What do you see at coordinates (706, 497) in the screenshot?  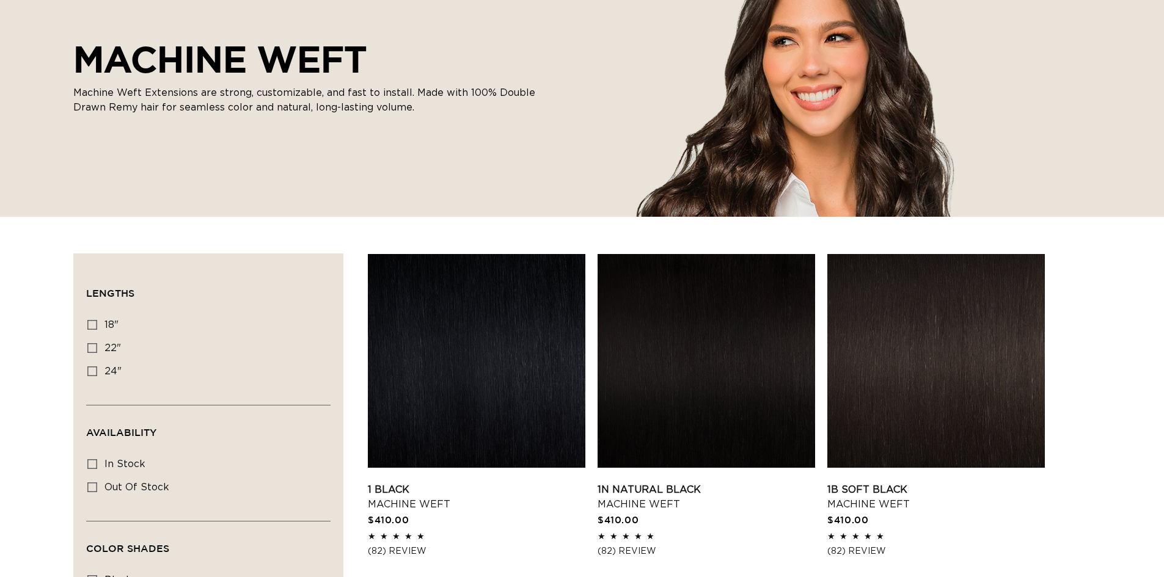 I see `a: 1N Natural Black Machine Weft` at bounding box center [706, 497].